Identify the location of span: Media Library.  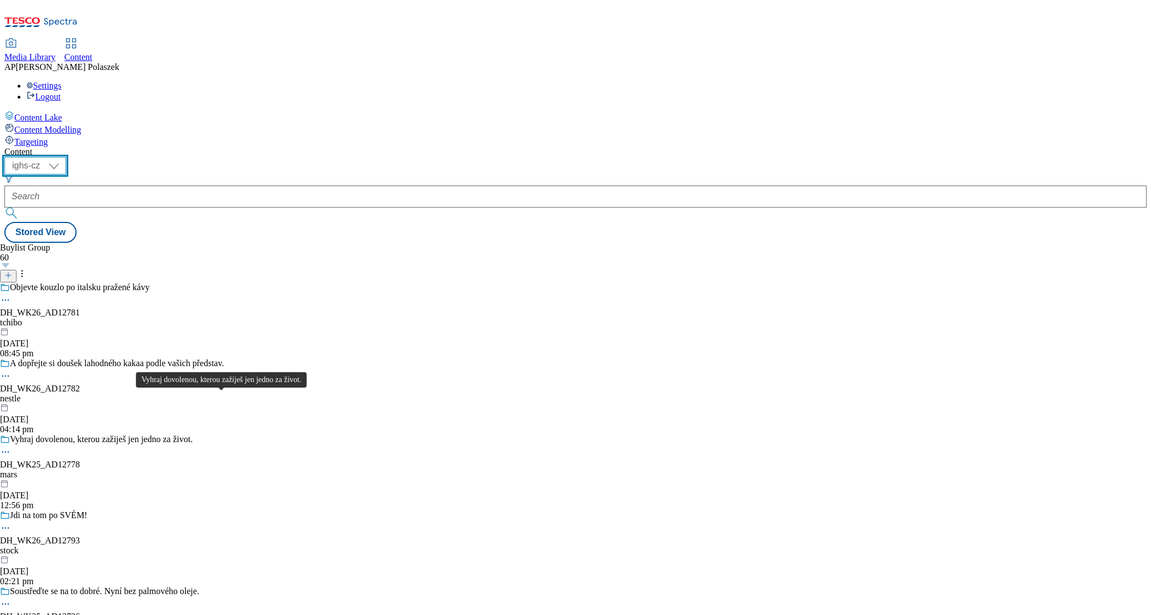
(30, 57).